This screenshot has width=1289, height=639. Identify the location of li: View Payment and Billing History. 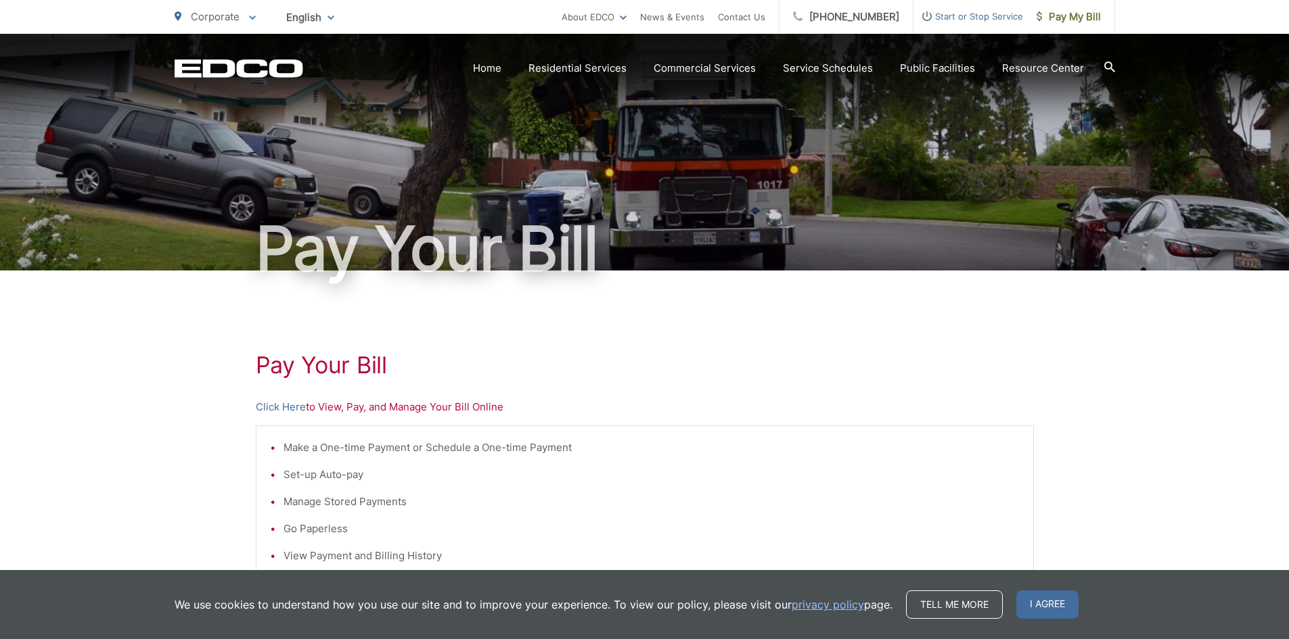
(652, 556).